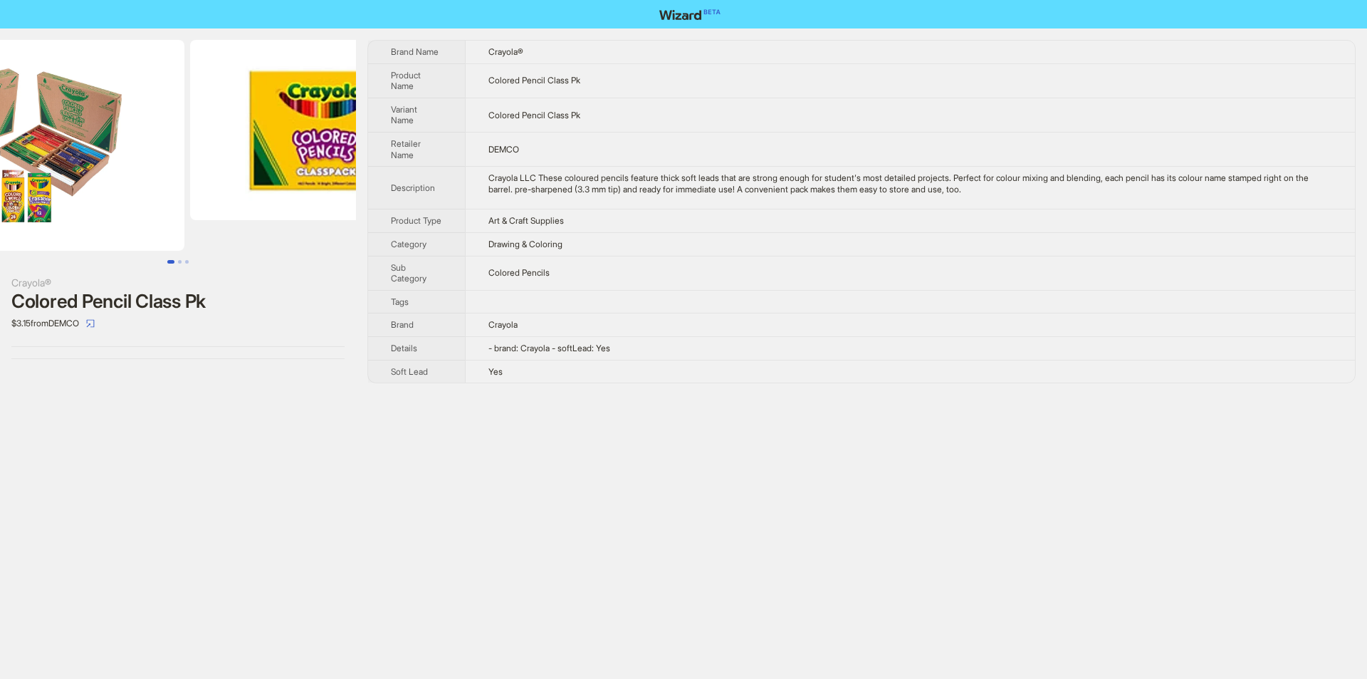 The width and height of the screenshot is (1367, 679). What do you see at coordinates (496, 371) in the screenshot?
I see `span: Yes` at bounding box center [496, 371].